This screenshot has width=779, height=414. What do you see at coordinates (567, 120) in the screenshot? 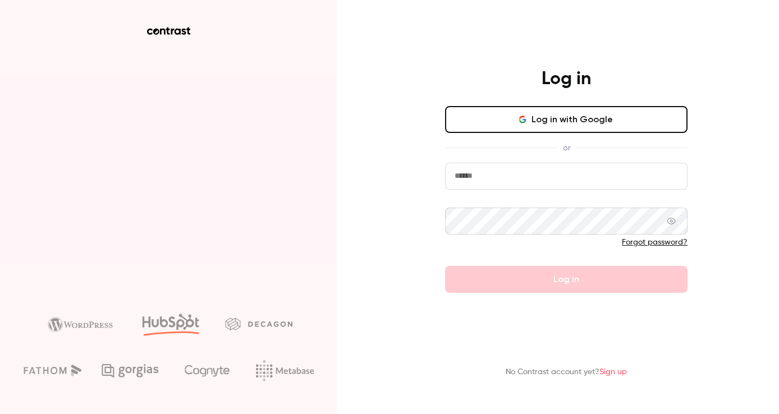
I see `button: Log in with Google` at bounding box center [567, 120].